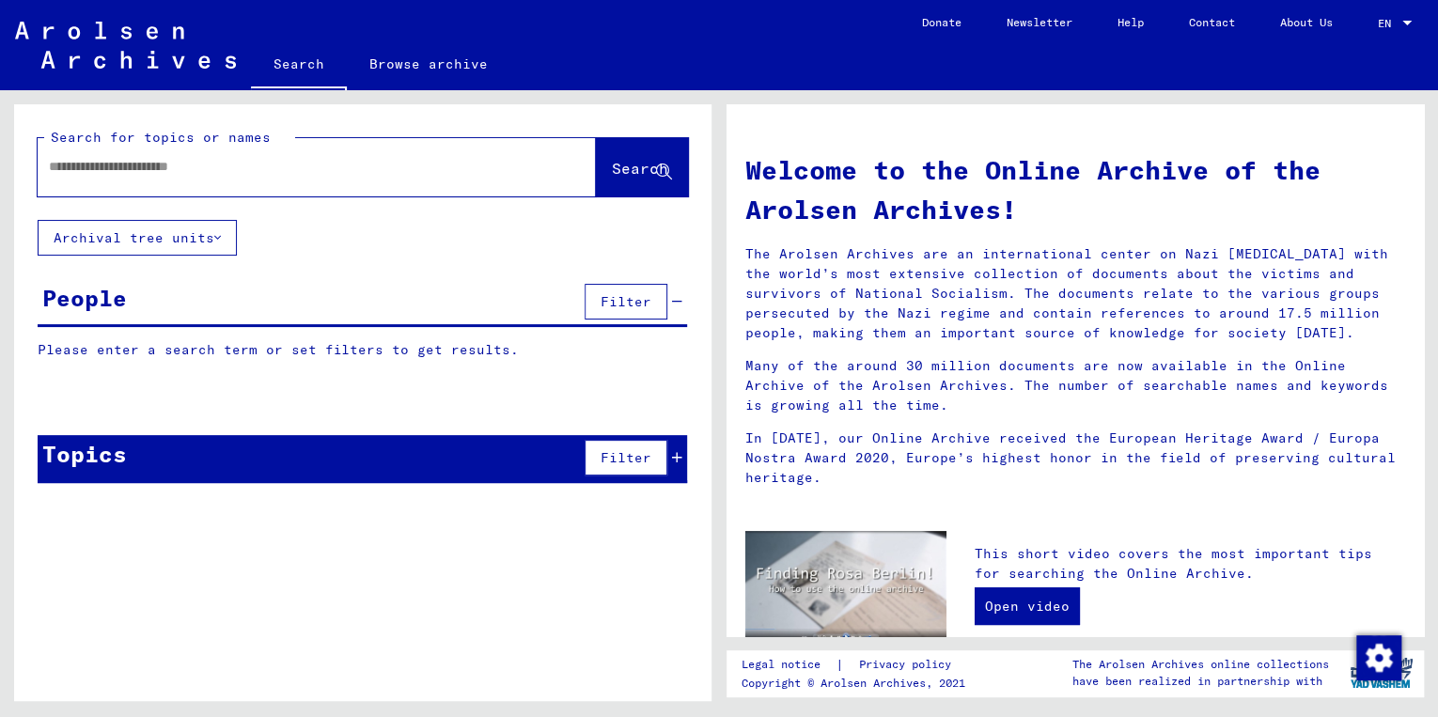  What do you see at coordinates (846, 585) in the screenshot?
I see `img: video.jpg` at bounding box center [846, 585].